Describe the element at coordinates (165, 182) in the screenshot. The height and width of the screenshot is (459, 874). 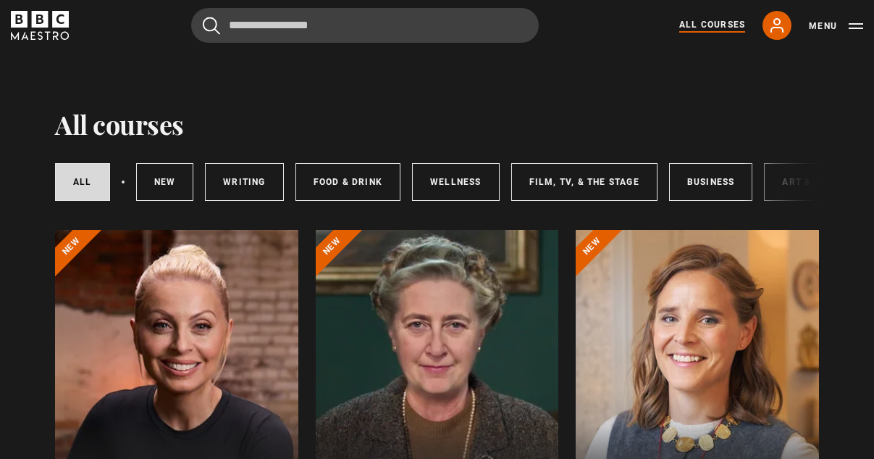
I see `a: New` at that location.